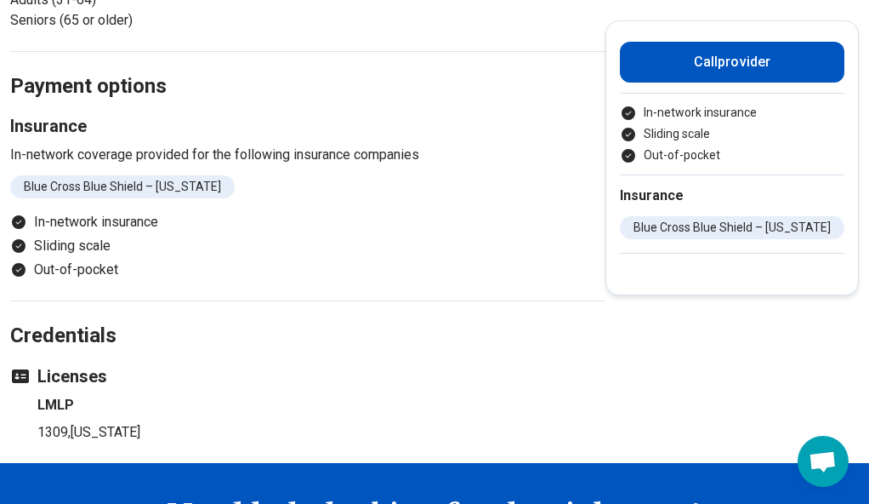 The image size is (869, 504). What do you see at coordinates (308, 316) in the screenshot?
I see `h2: Credentials` at bounding box center [308, 316].